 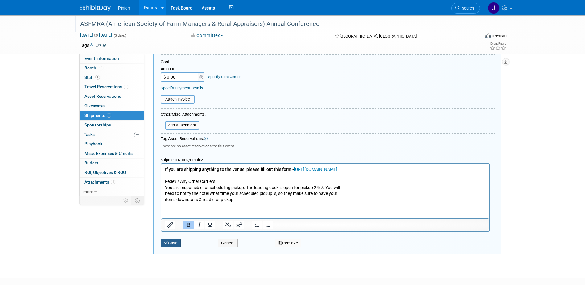 I want to click on a: more, so click(x=112, y=192).